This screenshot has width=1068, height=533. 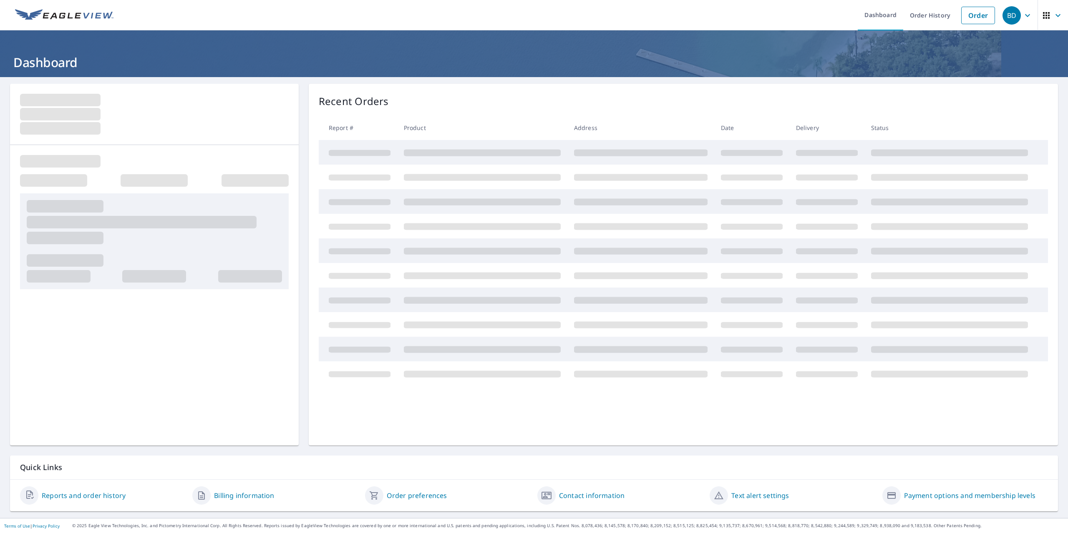 I want to click on th: Product, so click(x=482, y=128).